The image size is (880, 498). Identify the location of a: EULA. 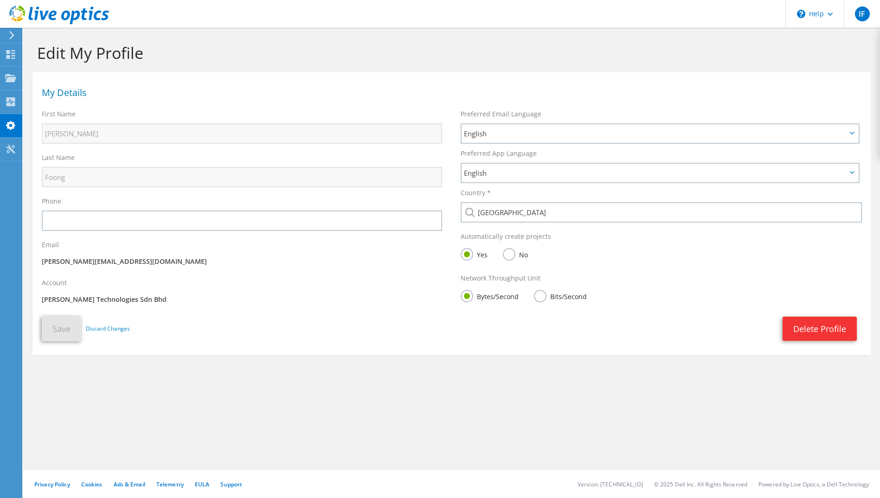
(202, 484).